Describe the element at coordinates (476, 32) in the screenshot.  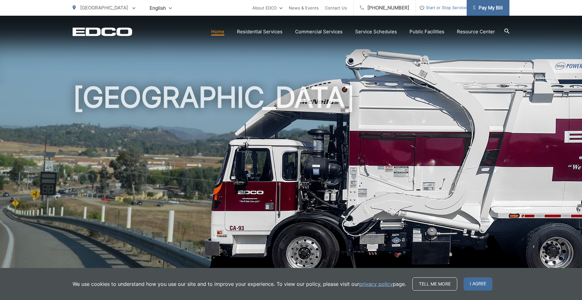
I see `a: Resource Center` at that location.